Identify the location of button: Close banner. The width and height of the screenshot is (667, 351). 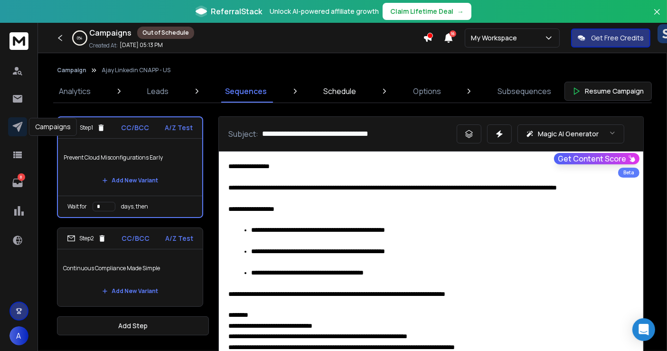
(657, 17).